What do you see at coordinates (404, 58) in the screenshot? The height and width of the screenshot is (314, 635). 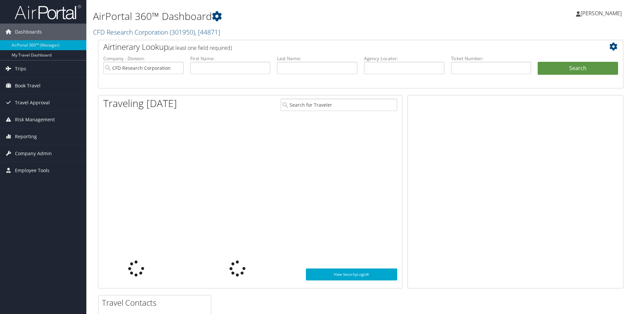 I see `label: Agency Locator:` at bounding box center [404, 58].